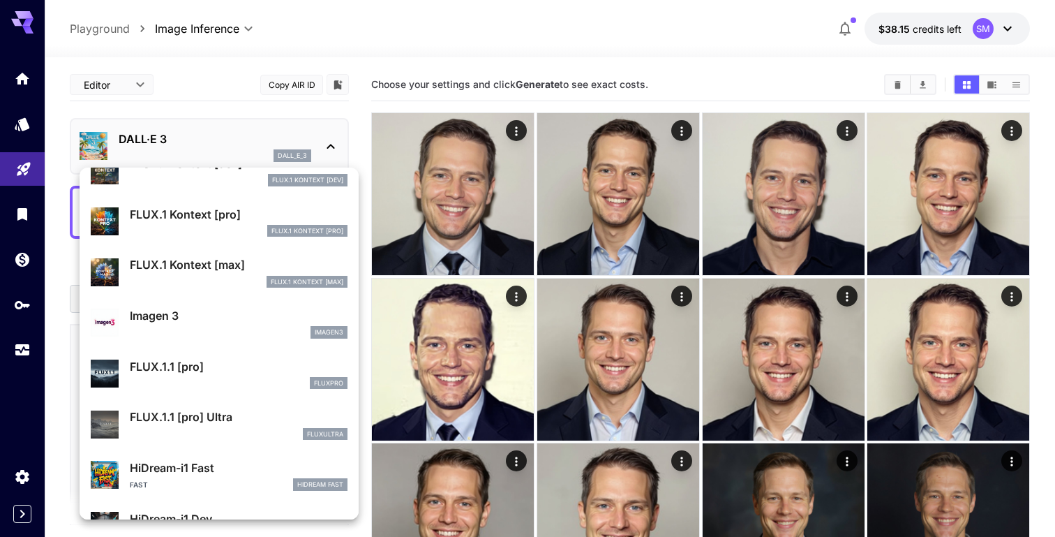 The width and height of the screenshot is (1055, 537). I want to click on p: imagen3, so click(329, 332).